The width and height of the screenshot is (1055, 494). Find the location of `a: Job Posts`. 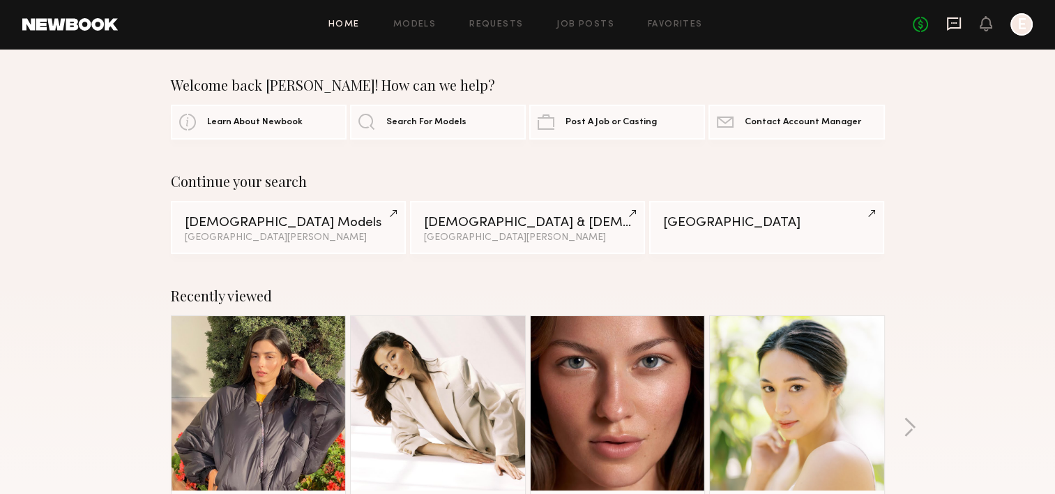

a: Job Posts is located at coordinates (585, 24).